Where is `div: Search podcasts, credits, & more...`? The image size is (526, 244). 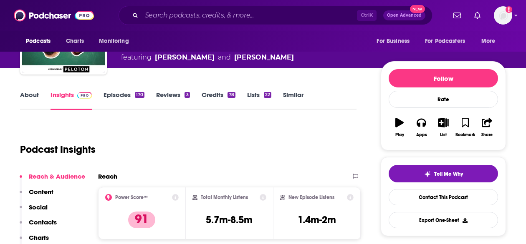 div: Search podcasts, credits, & more... is located at coordinates (275, 15).